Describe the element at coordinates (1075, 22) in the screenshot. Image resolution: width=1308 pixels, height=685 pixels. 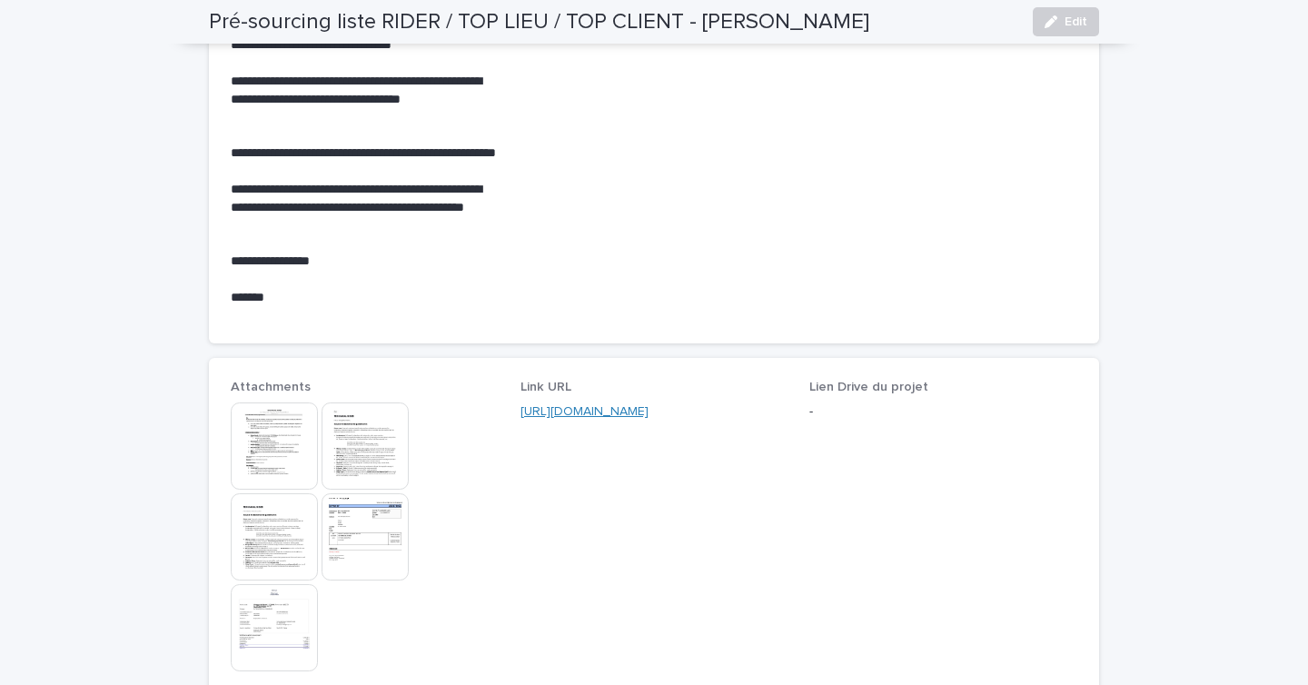
I see `span: Edit` at that location.